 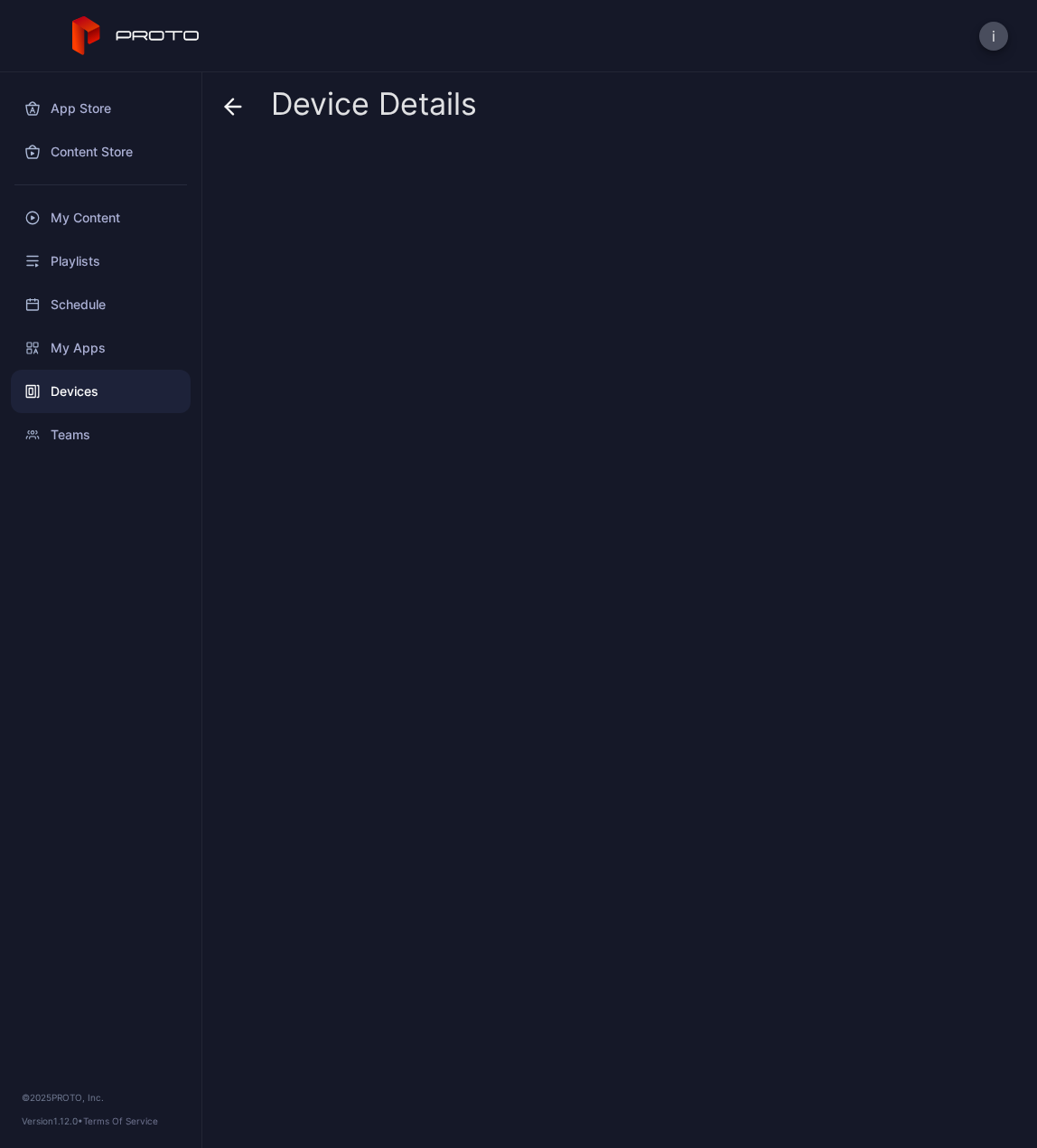 What do you see at coordinates (374, 104) in the screenshot?
I see `span: Device Details` at bounding box center [374, 104].